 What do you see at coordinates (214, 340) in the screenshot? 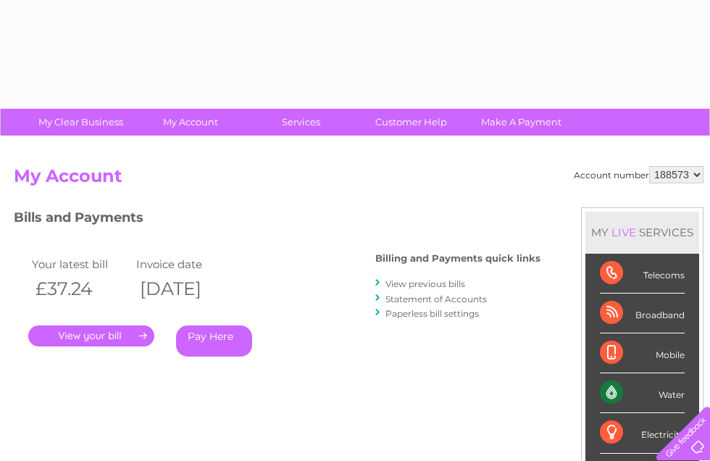
I see `a: Pay Here` at bounding box center [214, 340].